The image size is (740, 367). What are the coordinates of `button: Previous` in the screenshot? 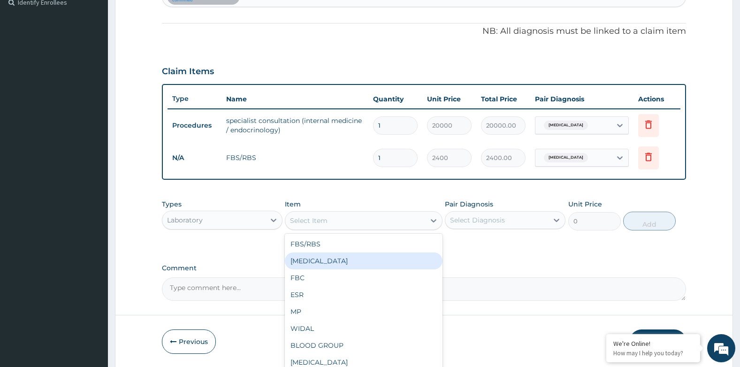 It's located at (189, 342).